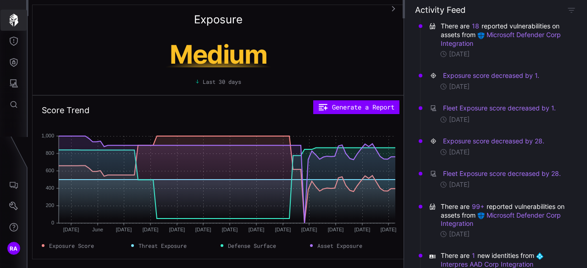  What do you see at coordinates (357, 107) in the screenshot?
I see `button: Generate a Report` at bounding box center [357, 107].